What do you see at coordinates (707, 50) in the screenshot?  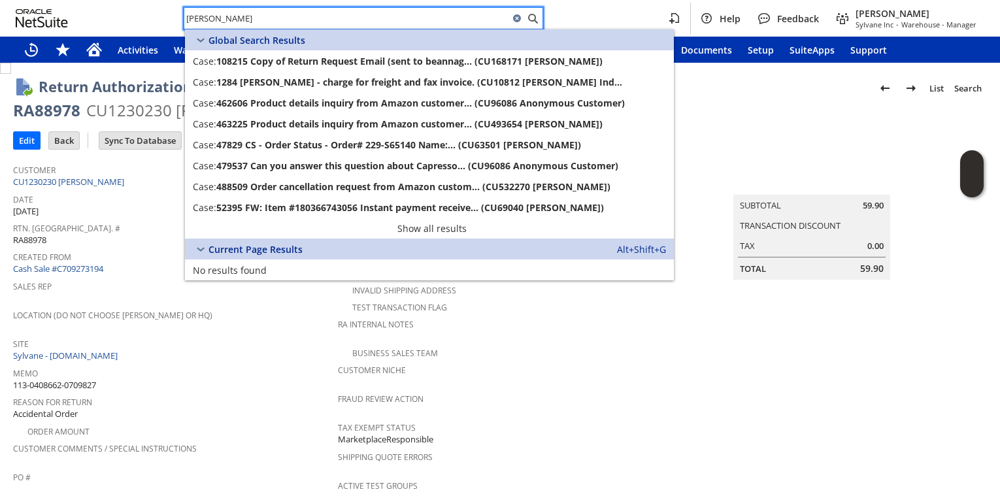 I see `a: Documents` at bounding box center [707, 50].